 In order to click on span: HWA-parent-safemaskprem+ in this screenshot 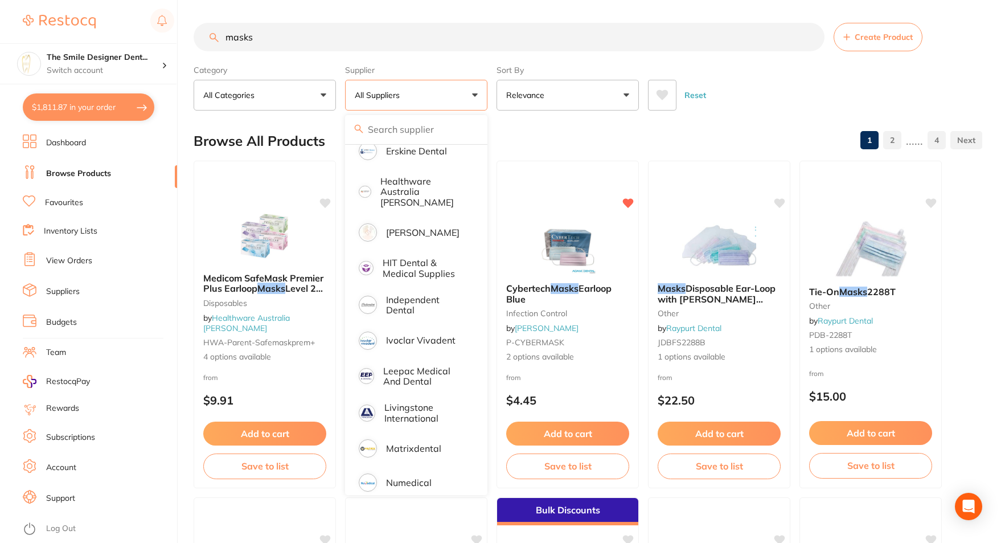, I will do `click(259, 342)`.